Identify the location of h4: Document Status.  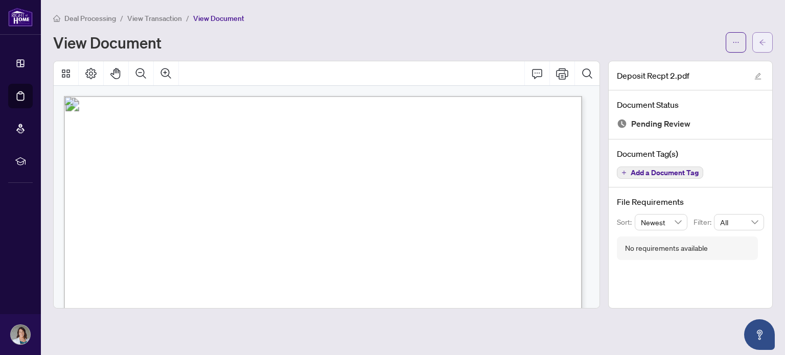
(691, 105).